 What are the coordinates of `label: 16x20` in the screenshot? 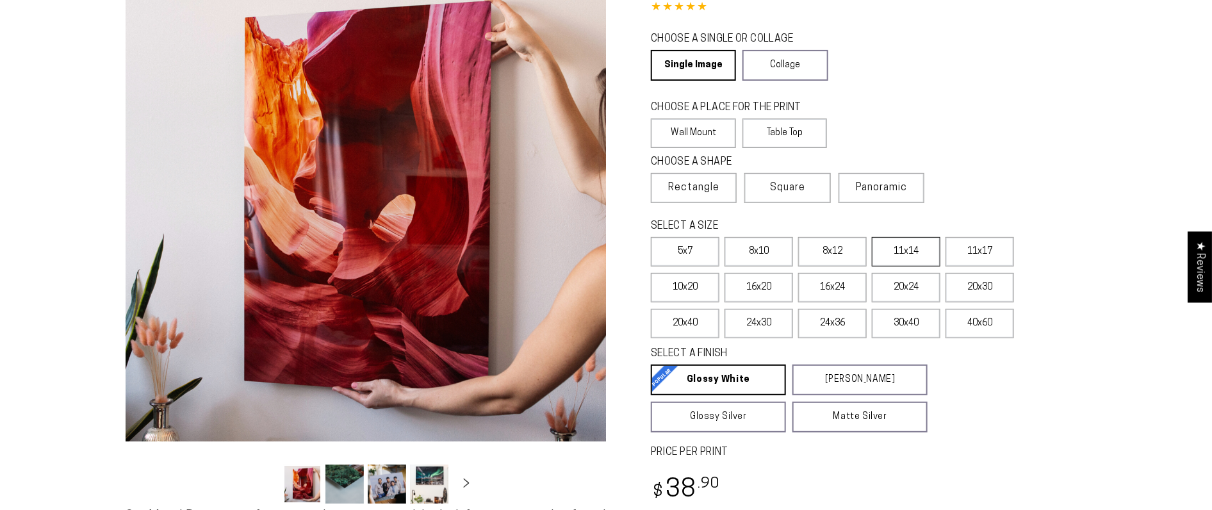 It's located at (758, 288).